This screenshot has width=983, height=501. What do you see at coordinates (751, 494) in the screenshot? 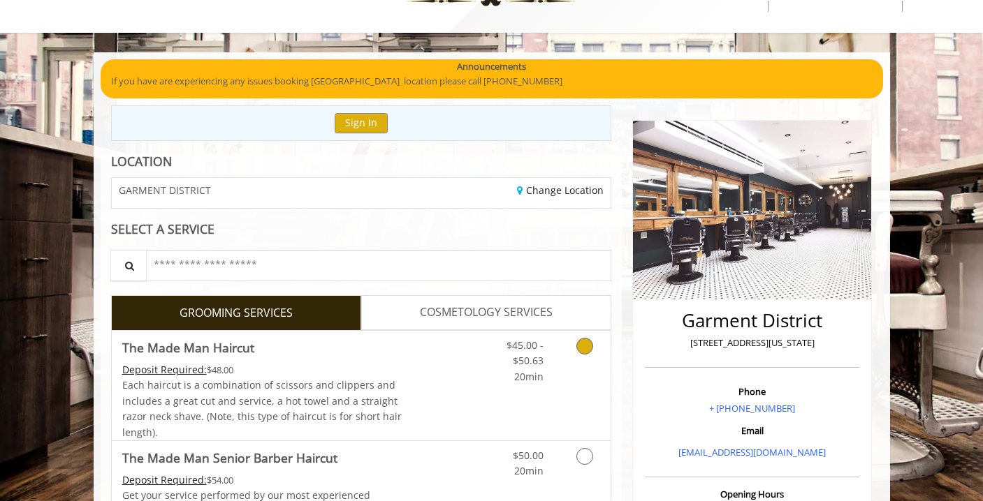
I see `h3: Opening Hours` at bounding box center [751, 494].